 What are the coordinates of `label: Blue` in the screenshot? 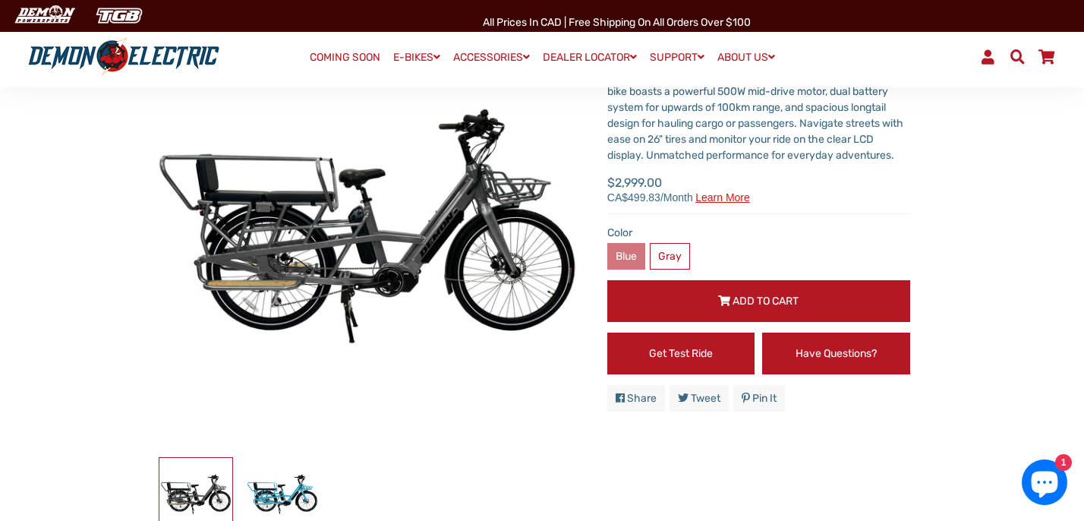 It's located at (627, 256).